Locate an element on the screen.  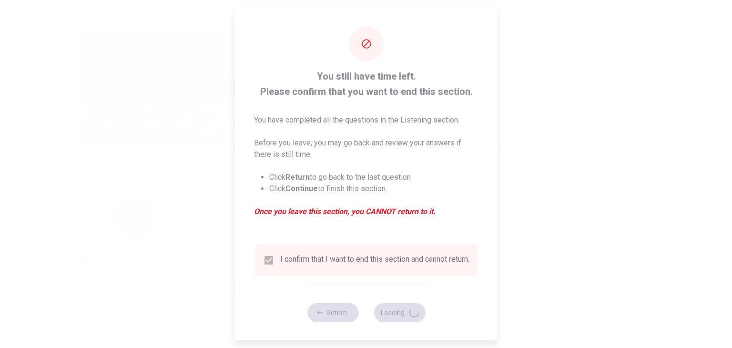
li: Click to finish this section. is located at coordinates (374, 189).